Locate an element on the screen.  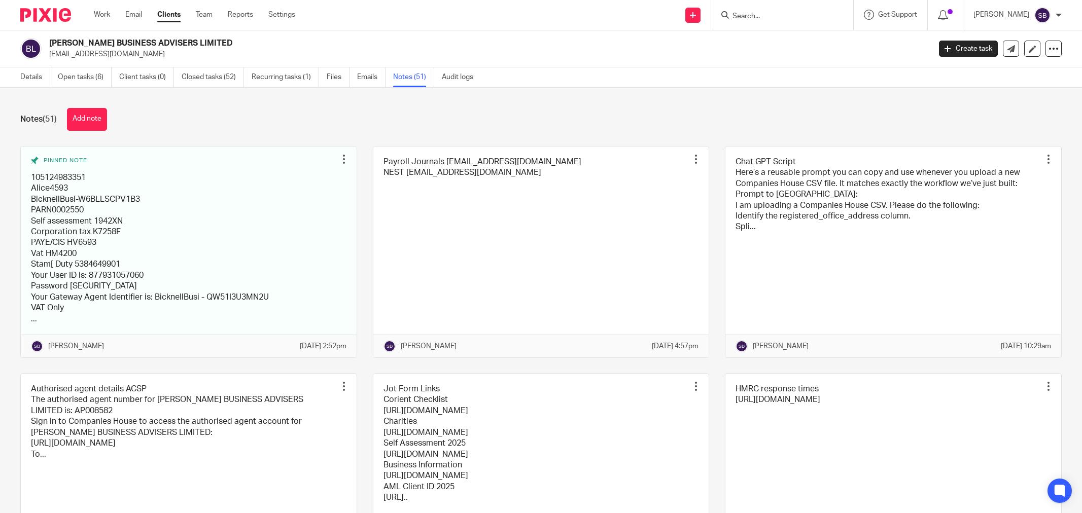
a: Closed tasks (52) is located at coordinates (212, 77).